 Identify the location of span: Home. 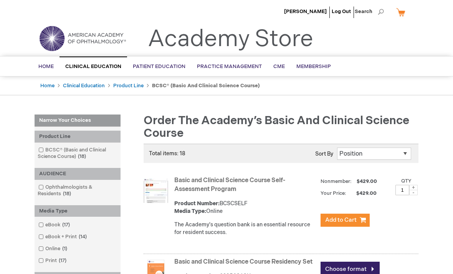
(46, 66).